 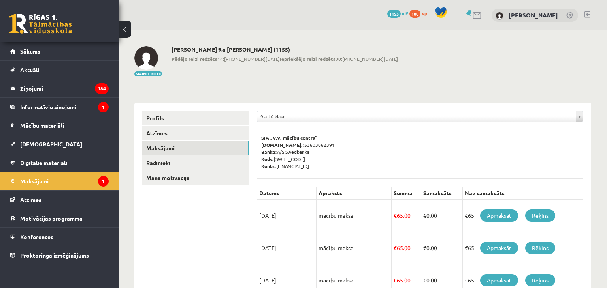 What do you see at coordinates (59, 51) in the screenshot?
I see `a: Sākums` at bounding box center [59, 51].